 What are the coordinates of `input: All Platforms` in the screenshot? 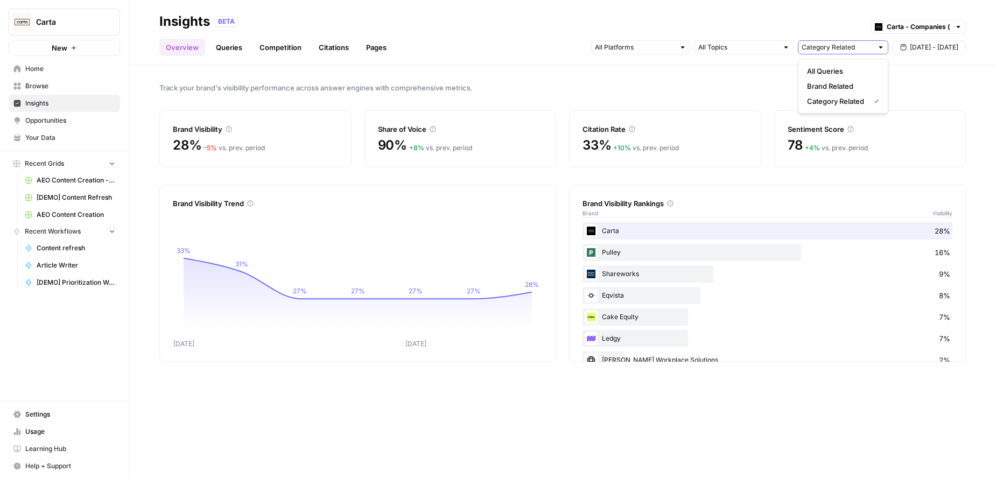 It's located at (635, 47).